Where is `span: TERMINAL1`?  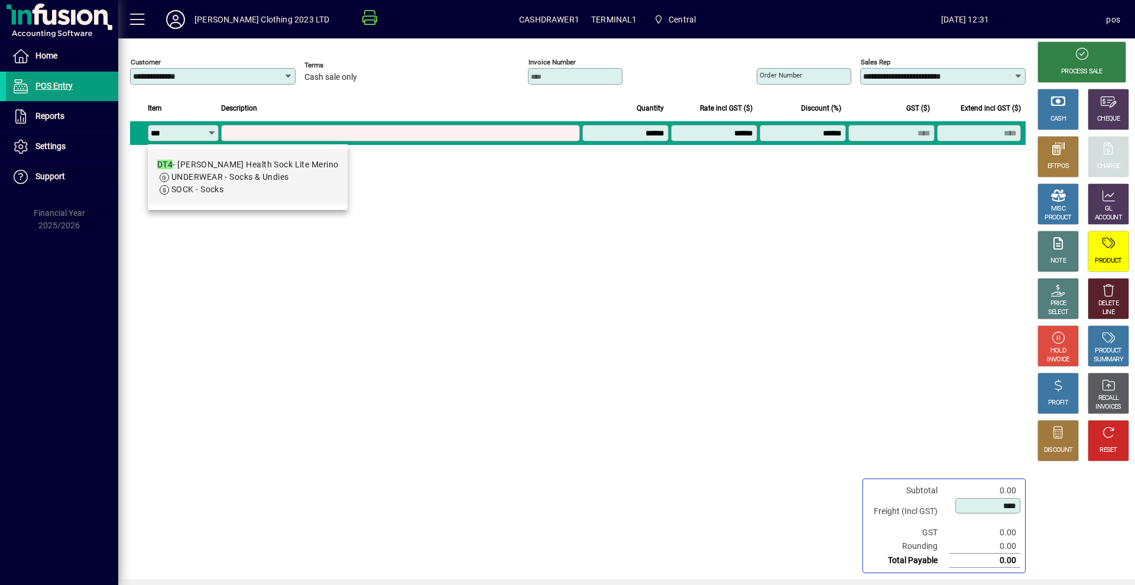
span: TERMINAL1 is located at coordinates (614, 20).